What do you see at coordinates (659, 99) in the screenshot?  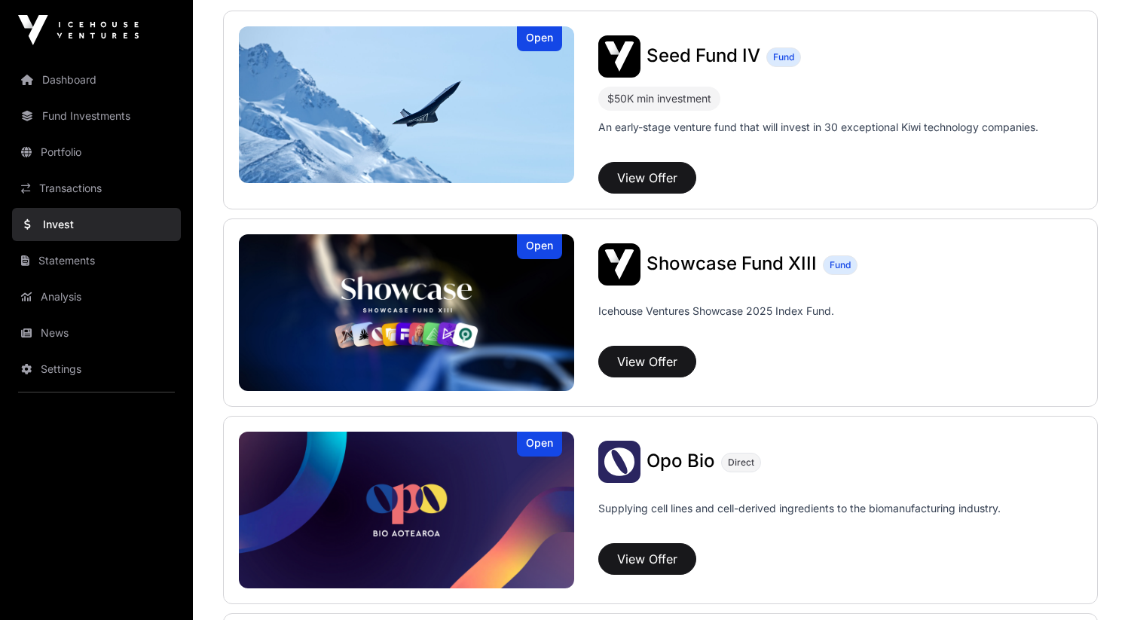 I see `div: $50K min investment` at bounding box center [659, 99].